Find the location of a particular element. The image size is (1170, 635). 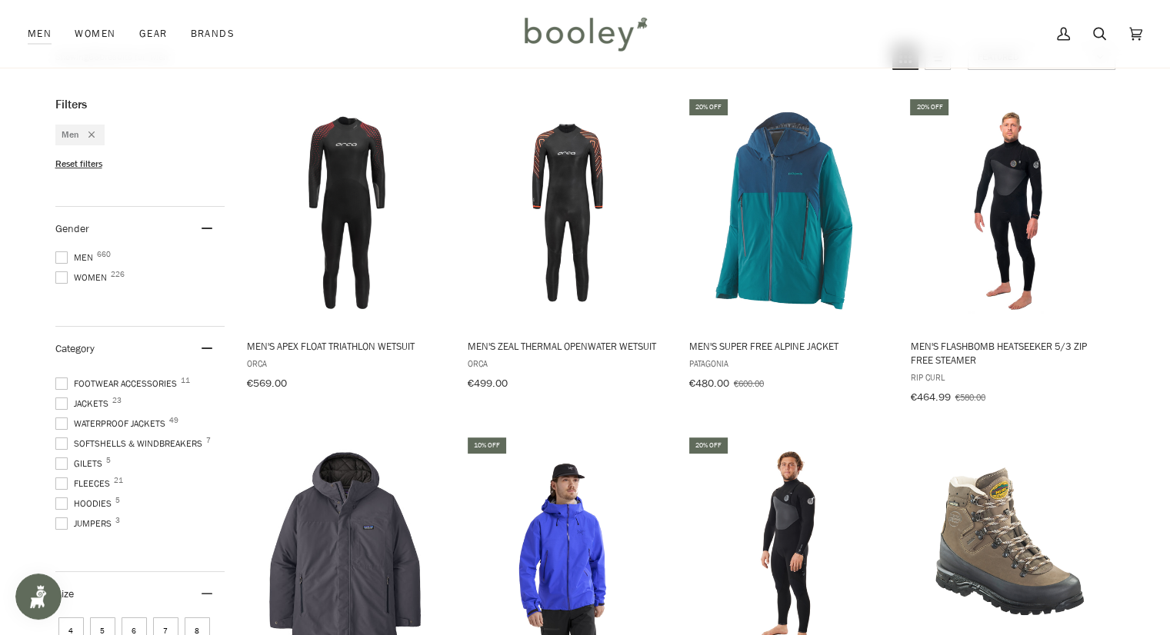

span: Filters is located at coordinates (71, 105).